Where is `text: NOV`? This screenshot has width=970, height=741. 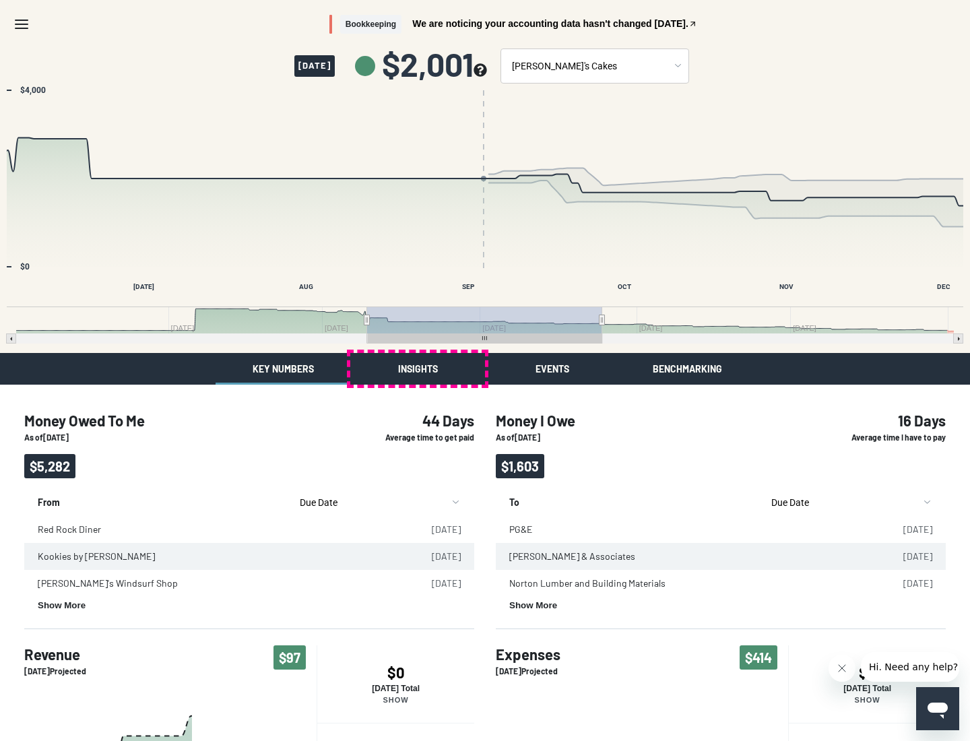
text: NOV is located at coordinates (786, 286).